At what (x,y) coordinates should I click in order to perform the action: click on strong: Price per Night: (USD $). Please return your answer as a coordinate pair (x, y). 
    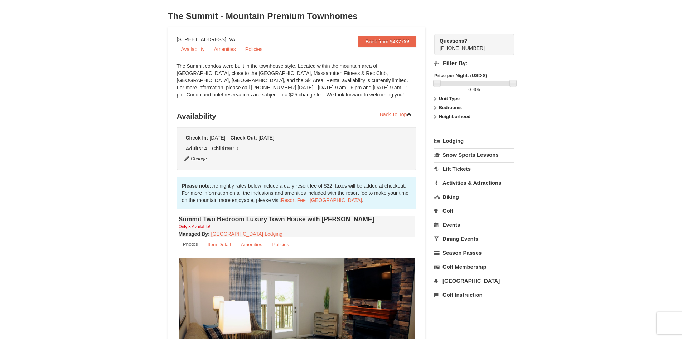
    Looking at the image, I should click on (461, 75).